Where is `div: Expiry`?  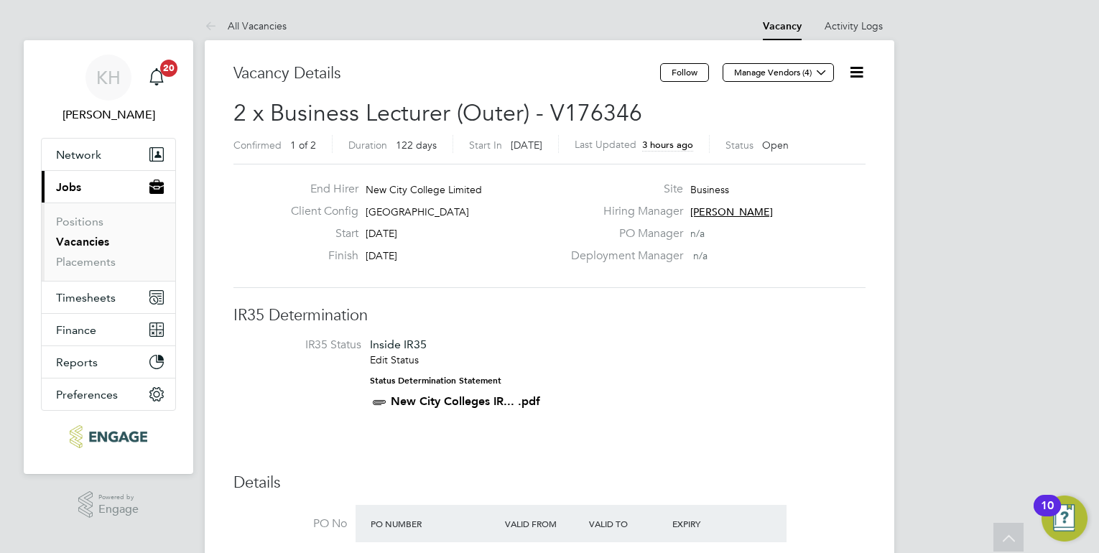 div: Expiry is located at coordinates (711, 524).